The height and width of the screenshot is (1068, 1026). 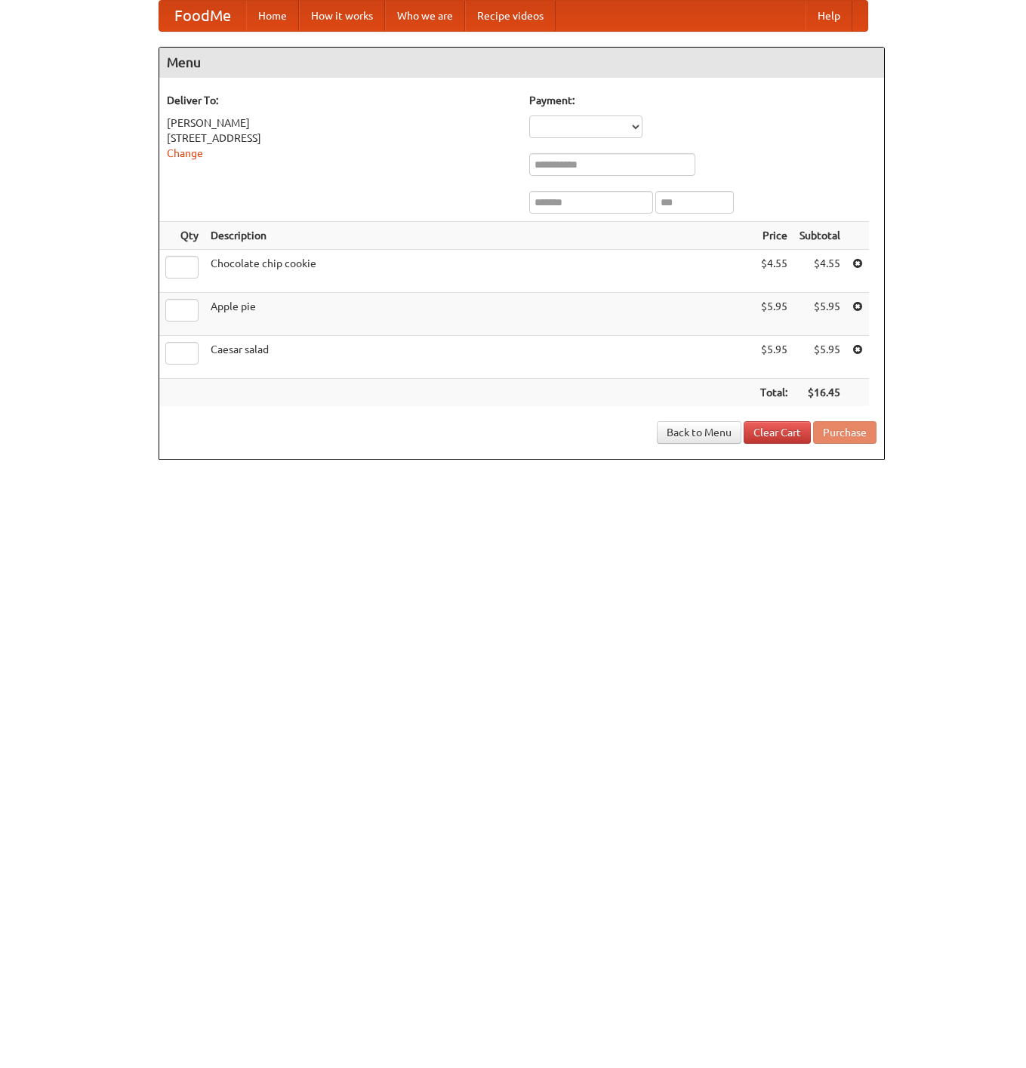 I want to click on th: Total:, so click(x=774, y=393).